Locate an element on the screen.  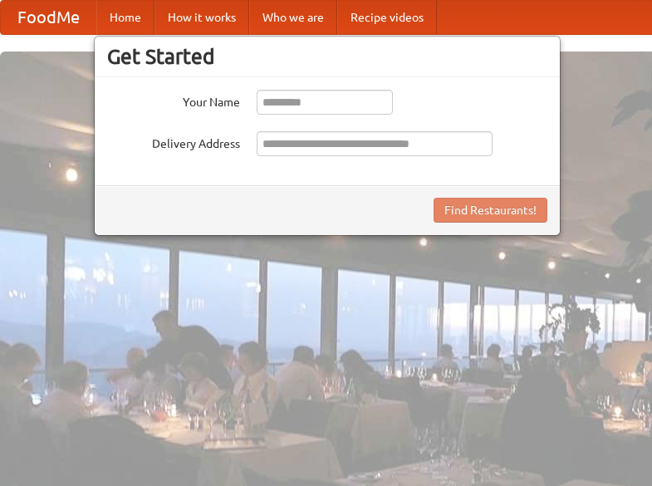
a: How it works is located at coordinates (202, 17).